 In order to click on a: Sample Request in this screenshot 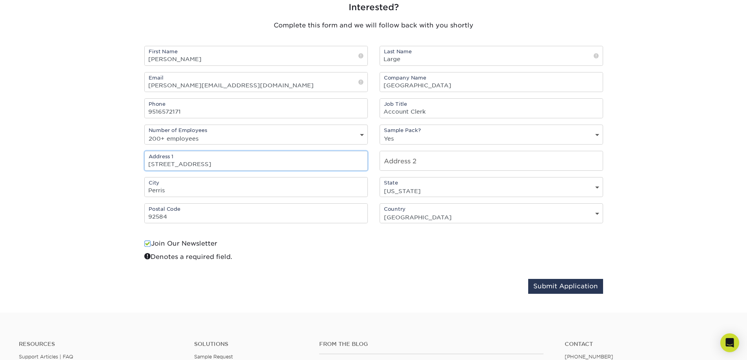, I will do `click(213, 357)`.